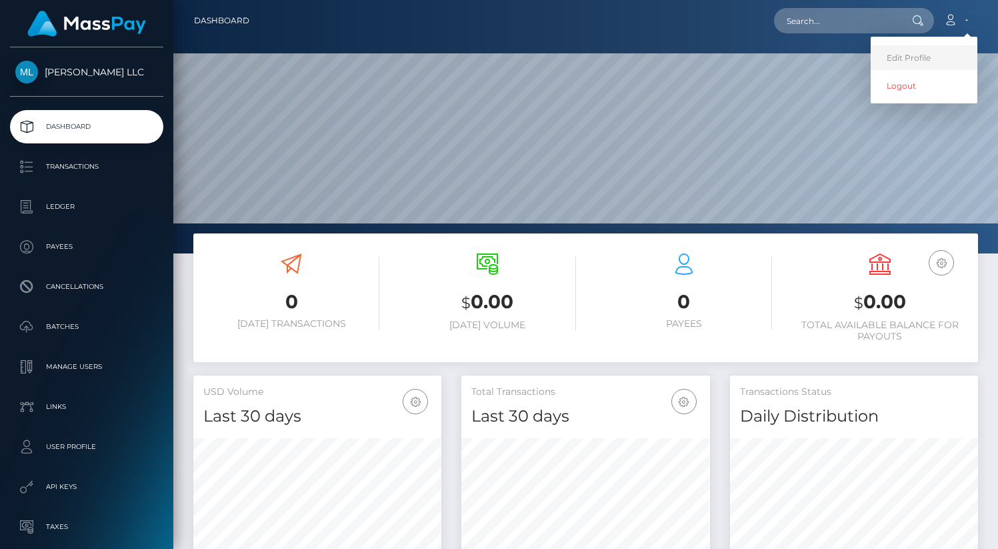 The image size is (998, 549). I want to click on a: Taxes, so click(87, 527).